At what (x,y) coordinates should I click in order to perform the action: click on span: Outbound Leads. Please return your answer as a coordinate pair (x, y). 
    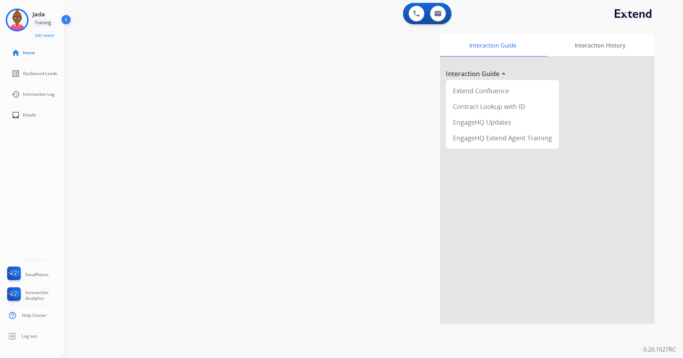
    Looking at the image, I should click on (40, 74).